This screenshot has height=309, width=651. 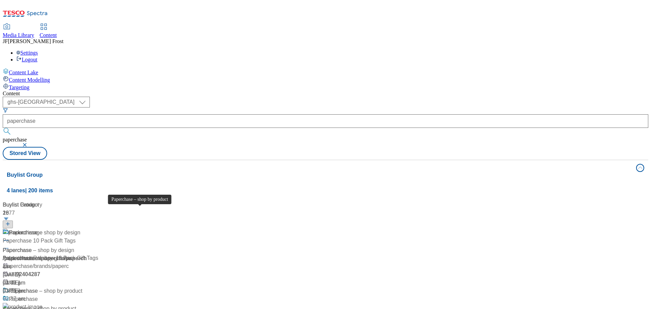 What do you see at coordinates (18, 35) in the screenshot?
I see `span: Media Library` at bounding box center [18, 35].